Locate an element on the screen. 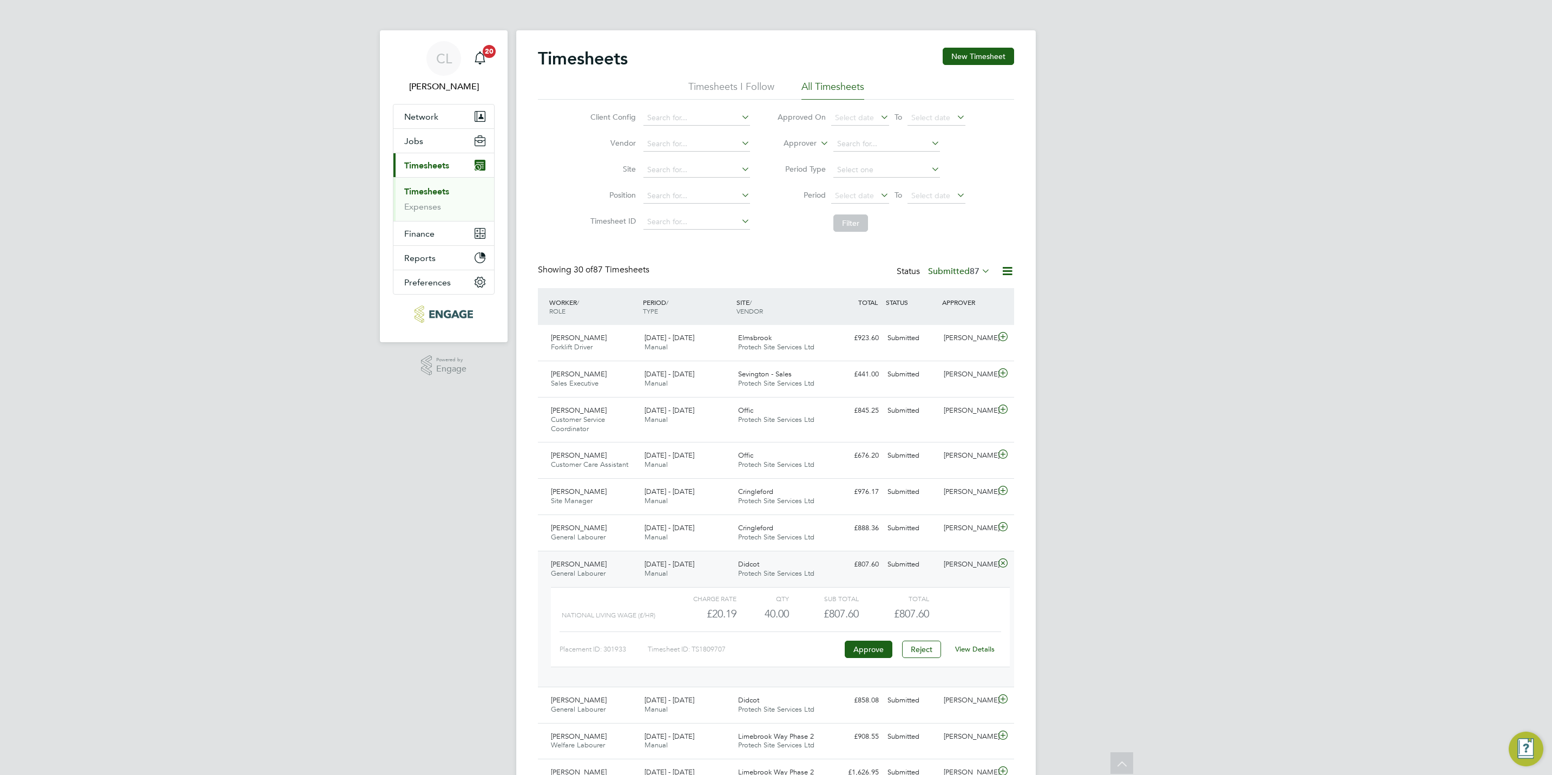  button: Finance is located at coordinates (444, 233).